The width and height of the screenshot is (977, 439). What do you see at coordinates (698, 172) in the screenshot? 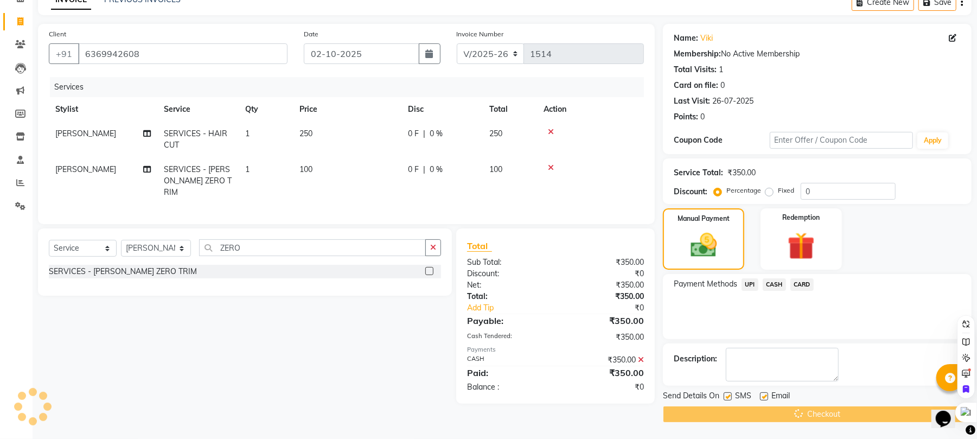
I see `div: Service Total:` at bounding box center [698, 172].